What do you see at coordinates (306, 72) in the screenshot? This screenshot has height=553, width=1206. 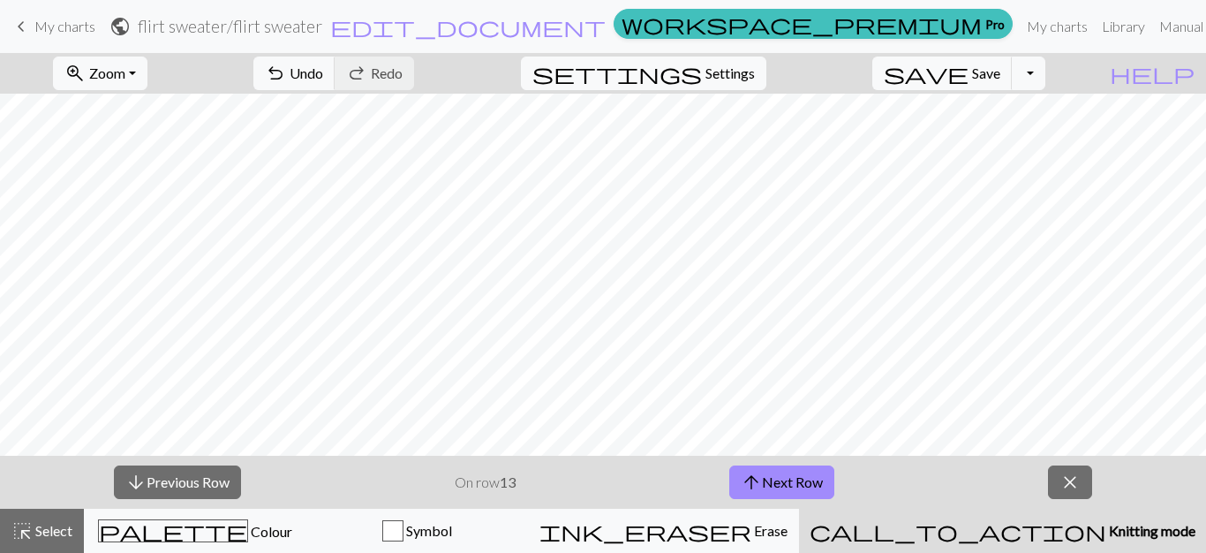 I see `span: Undo` at bounding box center [306, 72].